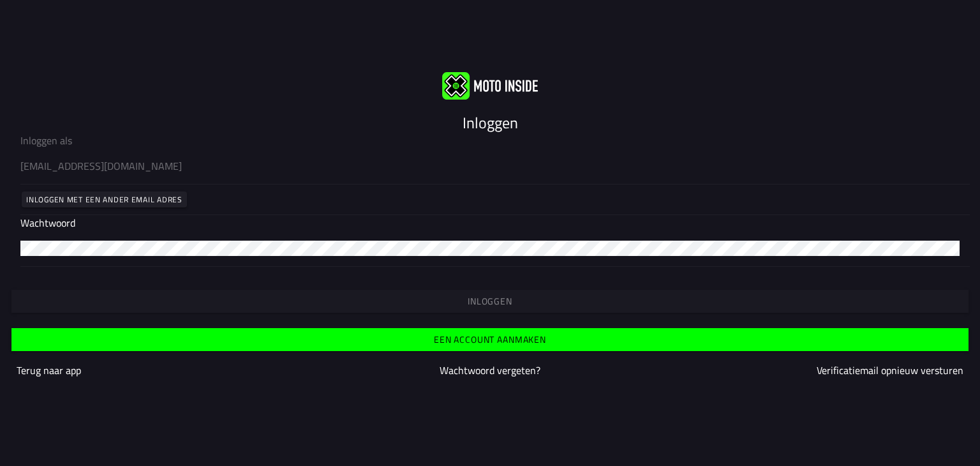 This screenshot has width=980, height=466. What do you see at coordinates (490, 339) in the screenshot?
I see `ion-button: Een account aanmaken` at bounding box center [490, 339].